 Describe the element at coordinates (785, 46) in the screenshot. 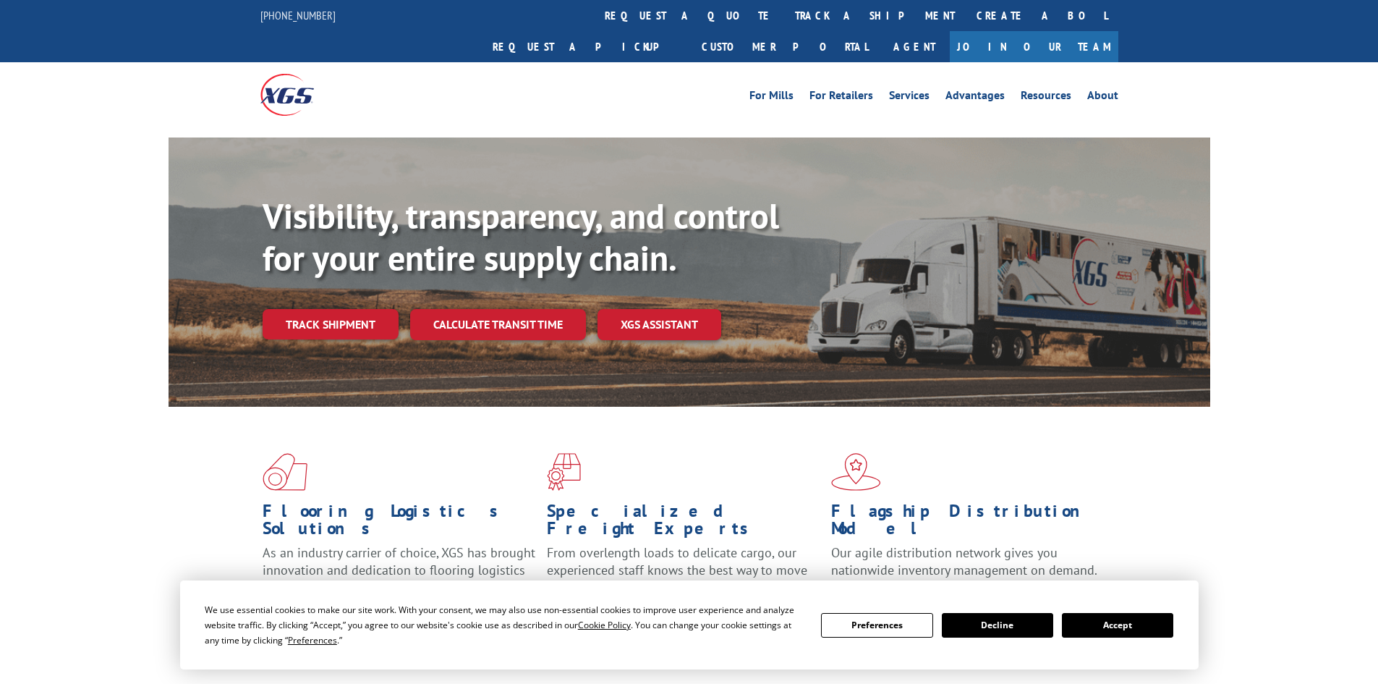

I see `a: Customer Portal` at that location.